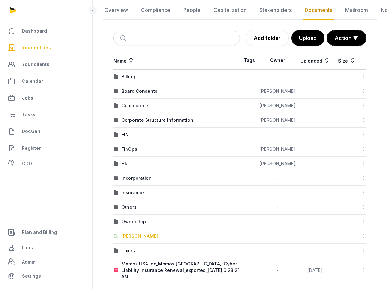 The width and height of the screenshot is (387, 289). What do you see at coordinates (46, 276) in the screenshot?
I see `a: Settings` at bounding box center [46, 276].